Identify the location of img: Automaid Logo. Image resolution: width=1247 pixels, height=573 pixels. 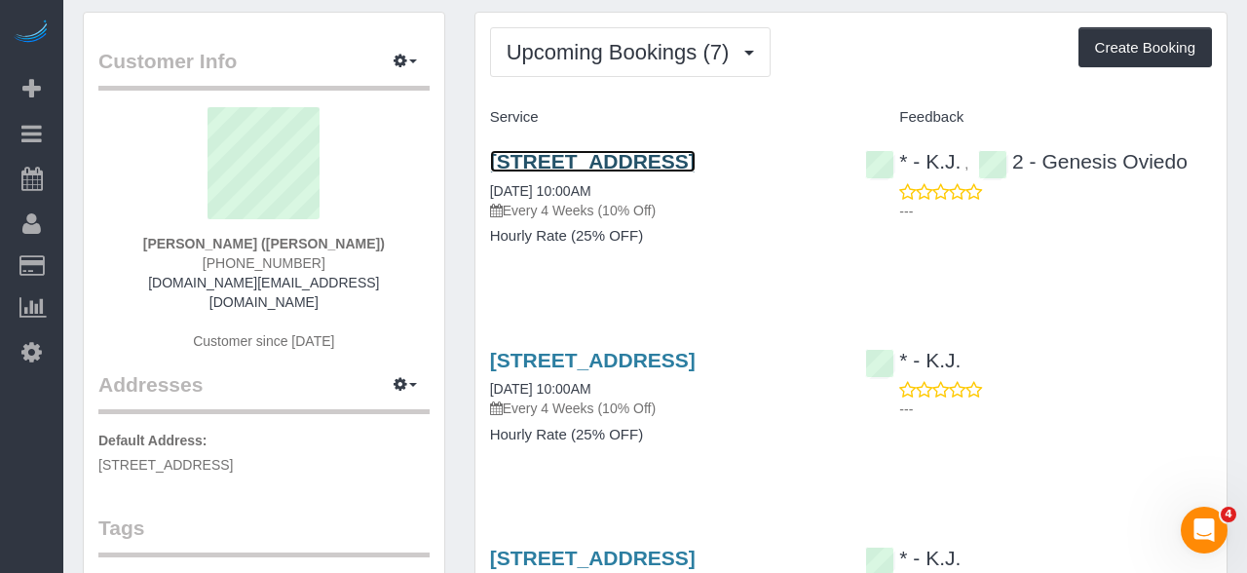
(31, 33).